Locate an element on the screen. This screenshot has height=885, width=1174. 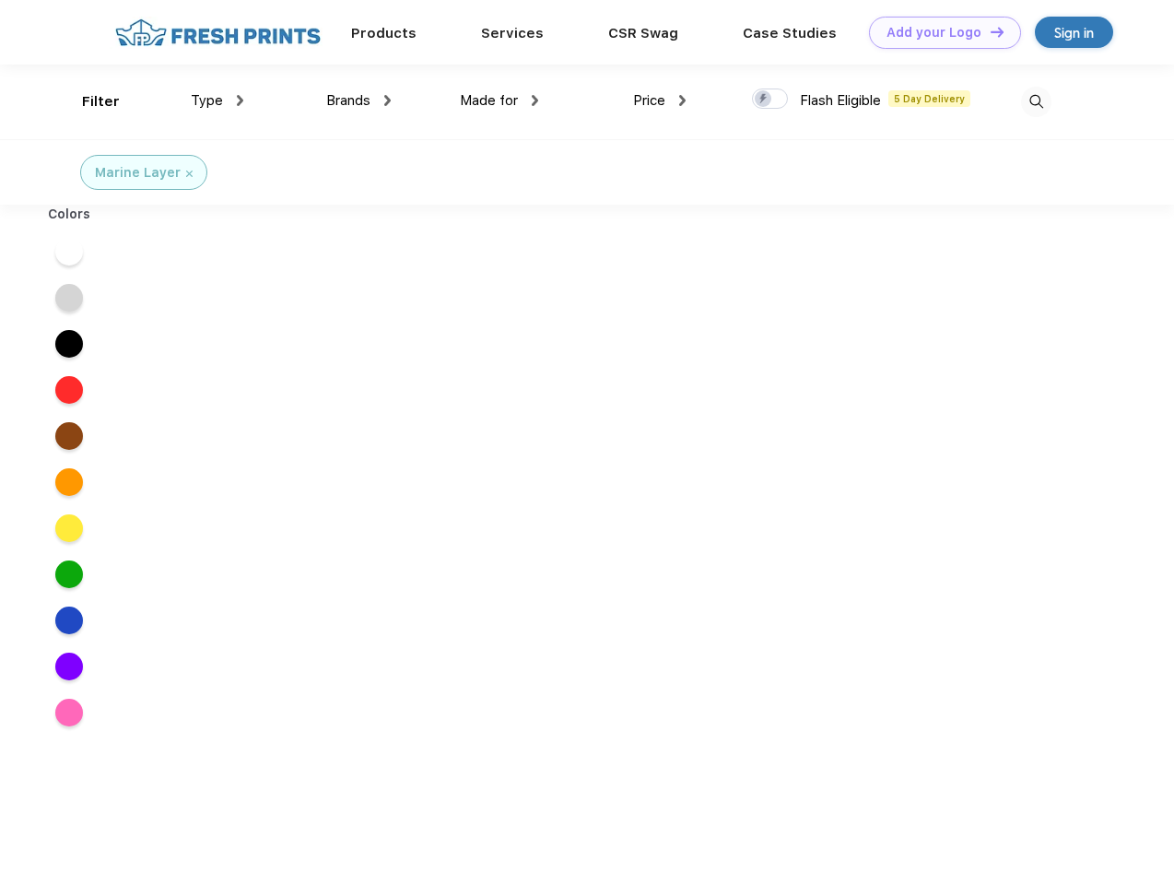
a: Sign in is located at coordinates (1074, 32).